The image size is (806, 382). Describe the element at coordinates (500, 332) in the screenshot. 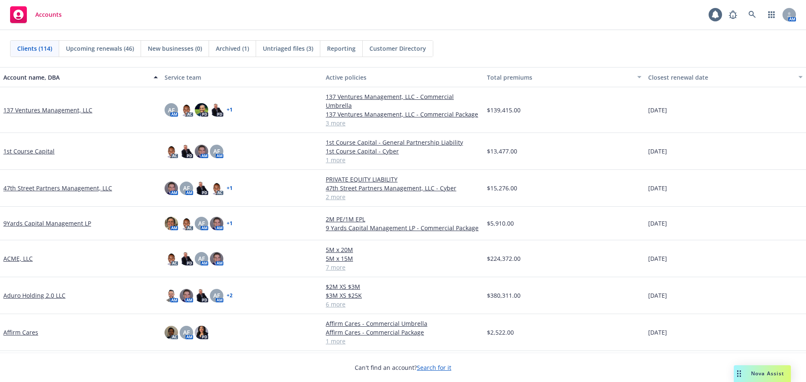

I see `span: $2,522.00` at that location.